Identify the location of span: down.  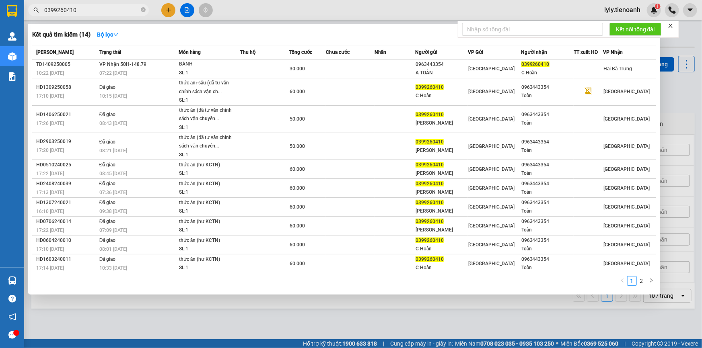
(116, 35).